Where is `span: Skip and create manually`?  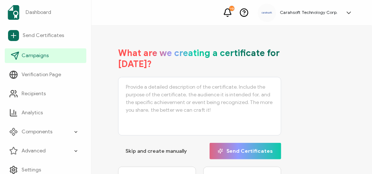 span: Skip and create manually is located at coordinates (156, 151).